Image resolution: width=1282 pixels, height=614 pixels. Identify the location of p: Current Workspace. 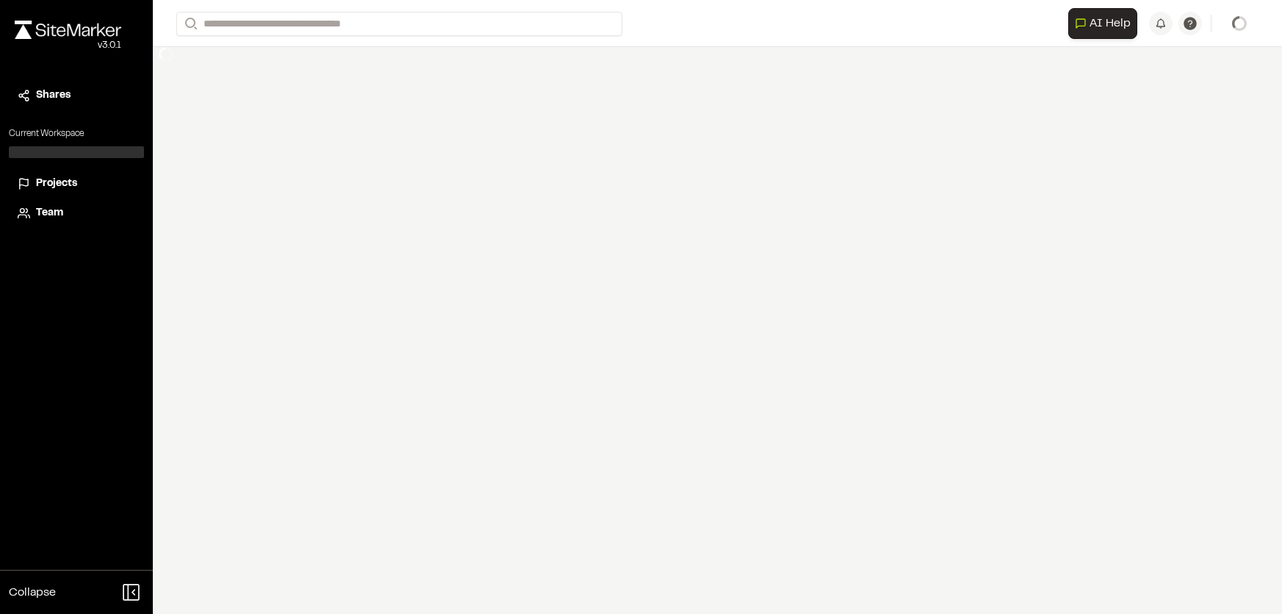
(76, 134).